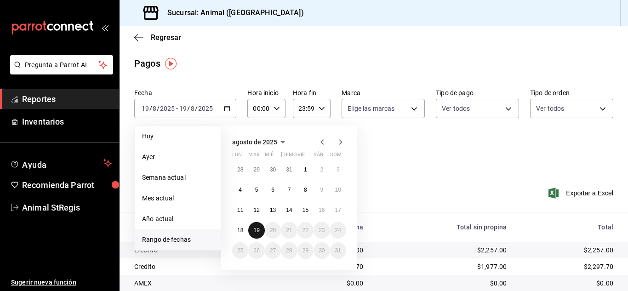 The image size is (628, 291). I want to click on span: Semana actual, so click(177, 177).